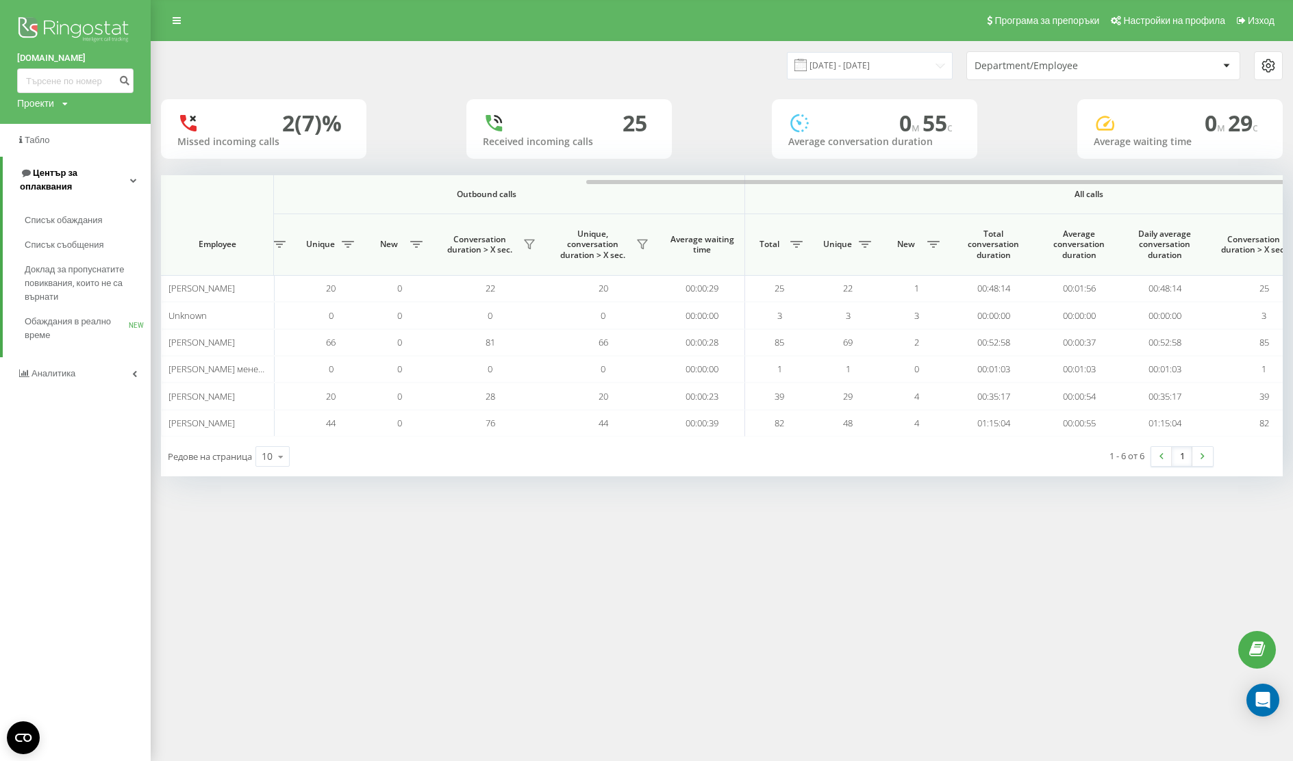 The width and height of the screenshot is (1293, 761). Describe the element at coordinates (36, 103) in the screenshot. I see `div: Проекти` at that location.